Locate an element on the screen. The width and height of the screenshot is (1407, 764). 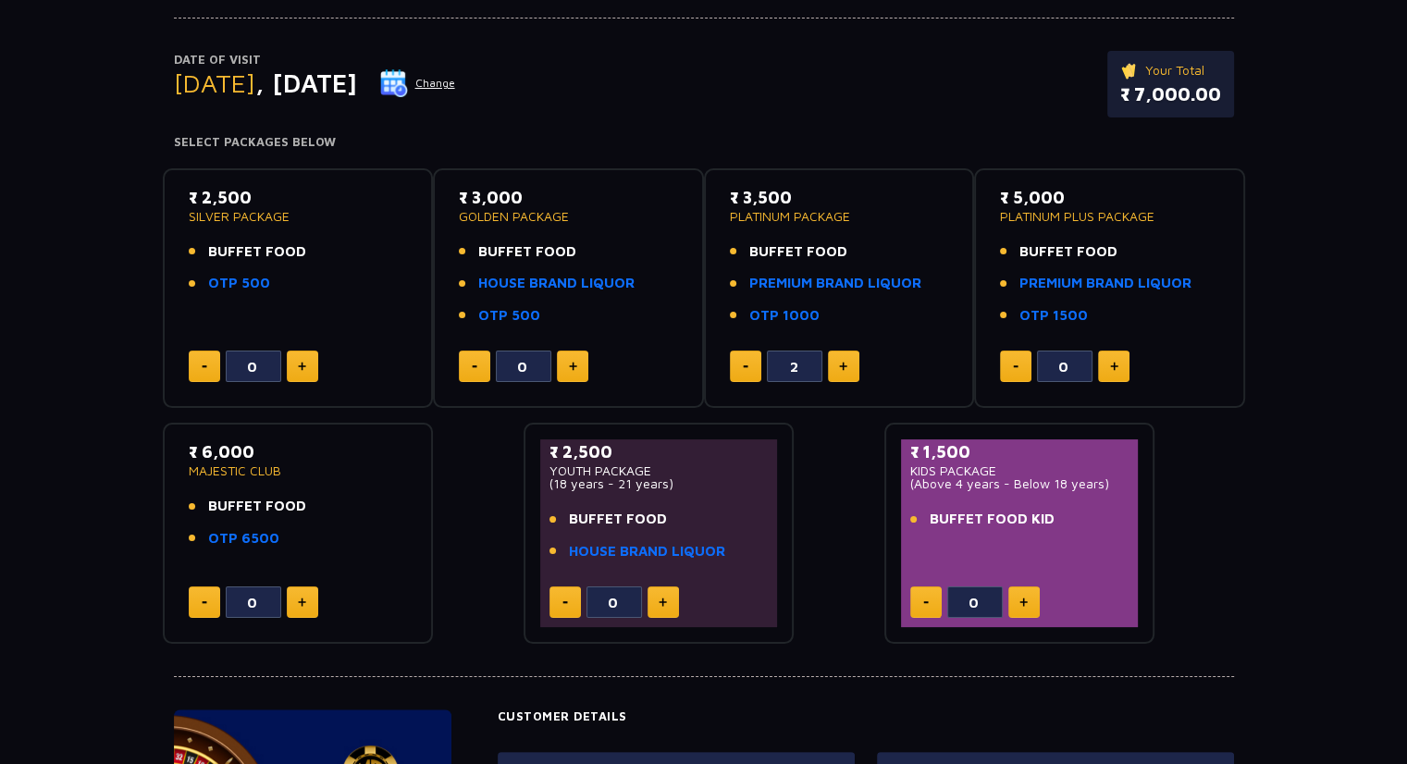
p: Date of Visit is located at coordinates (314, 60).